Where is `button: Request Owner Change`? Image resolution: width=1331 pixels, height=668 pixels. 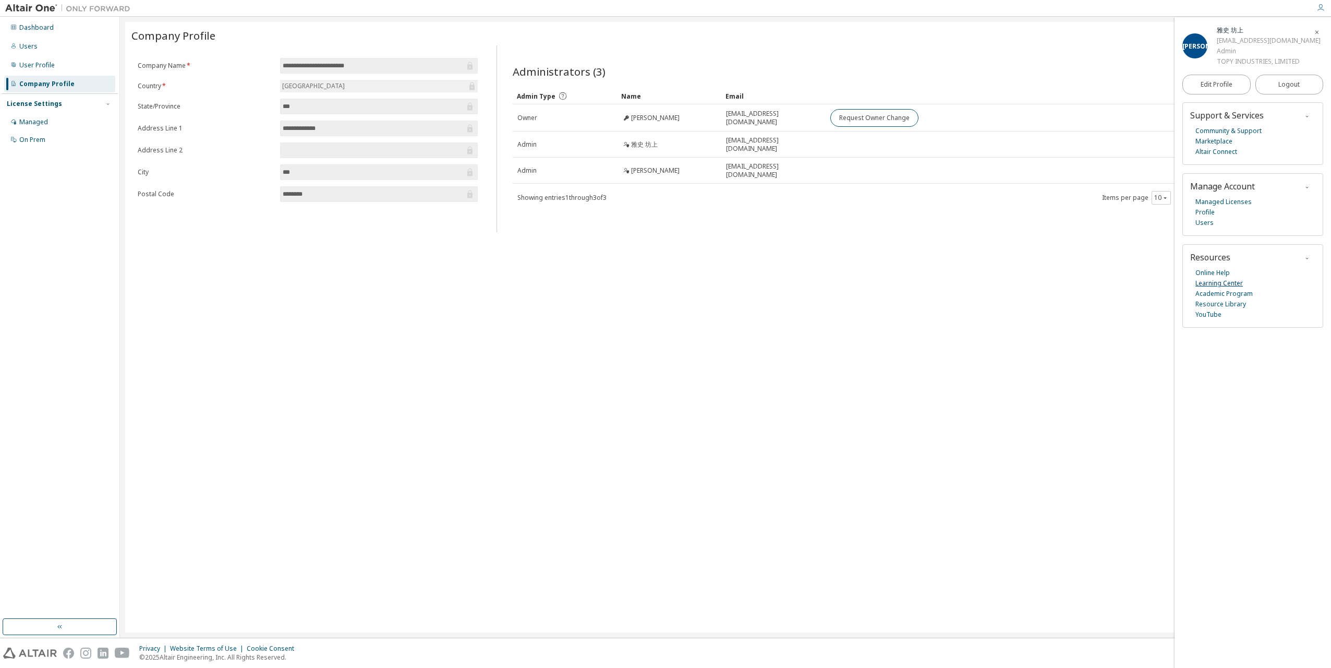
button: Request Owner Change is located at coordinates (874, 118).